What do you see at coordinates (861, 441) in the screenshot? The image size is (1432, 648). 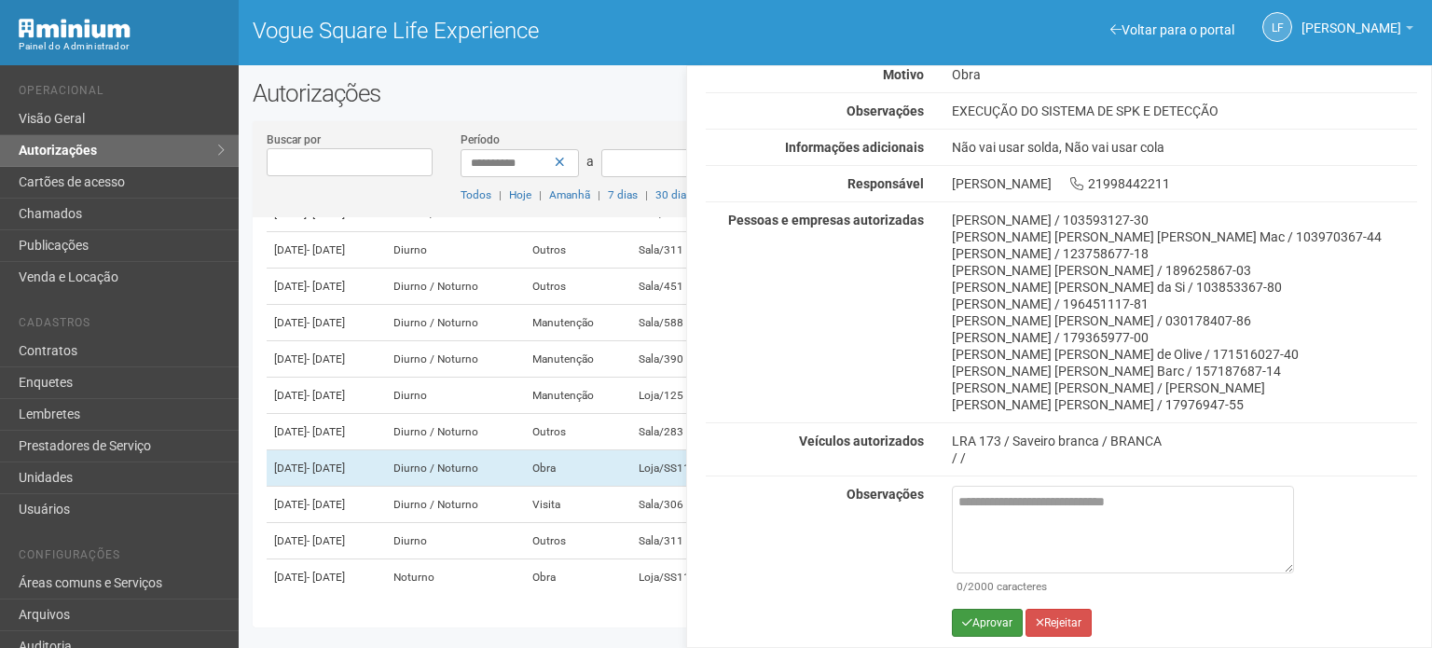 I see `strong: Veículos autorizados` at bounding box center [861, 441].